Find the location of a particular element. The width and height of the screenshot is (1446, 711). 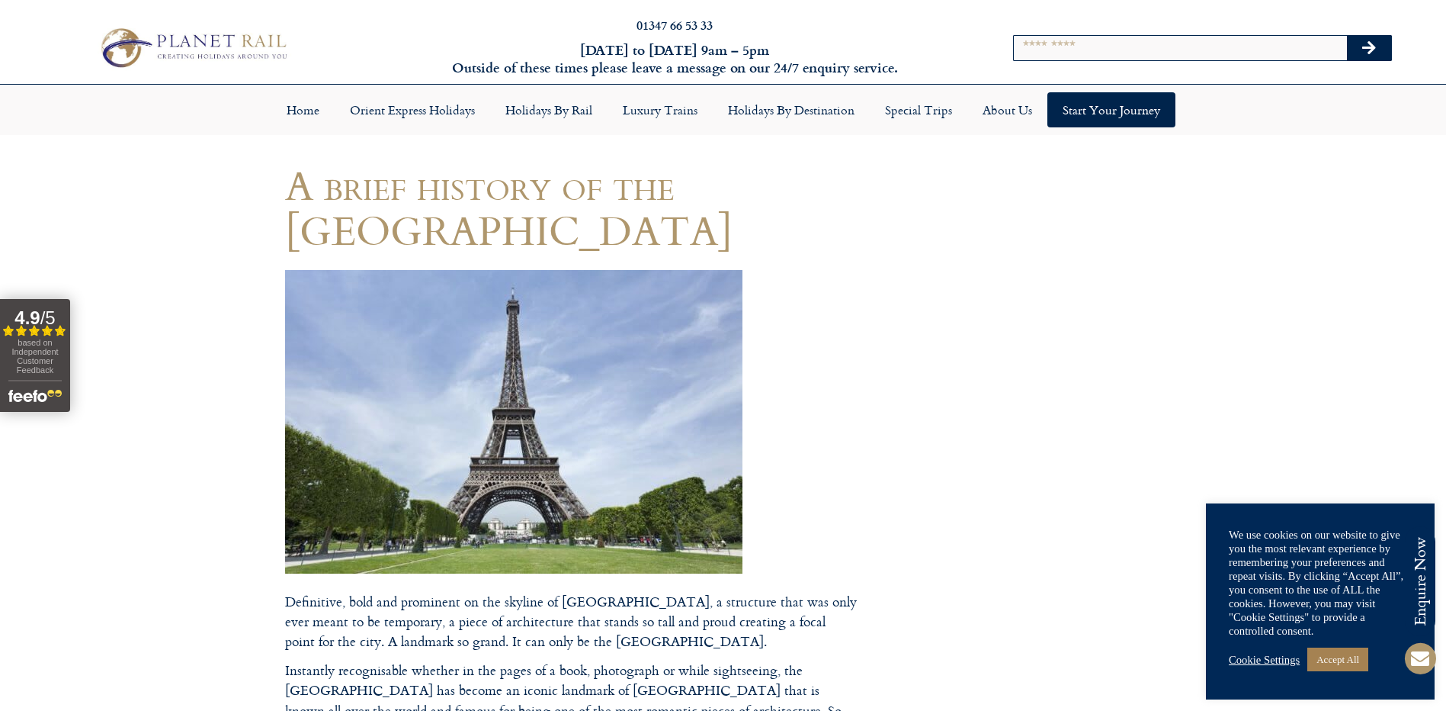

a: About Us is located at coordinates (1007, 110).